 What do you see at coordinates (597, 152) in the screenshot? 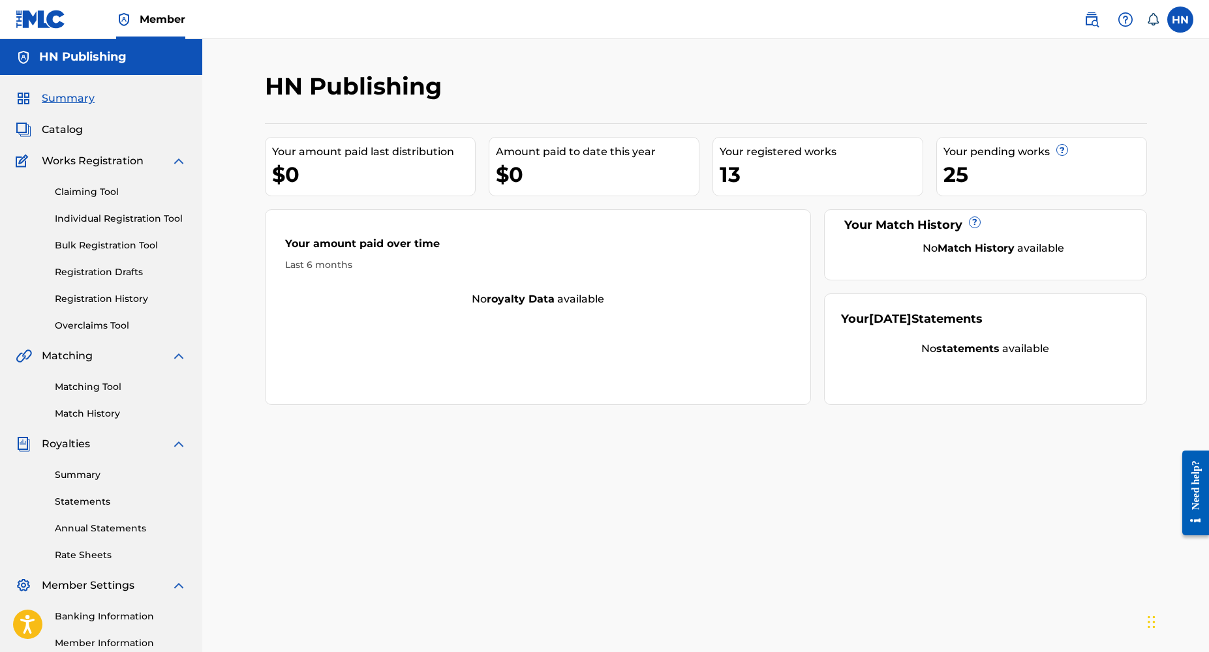
I see `div: Amount paid to date this year` at bounding box center [597, 152].